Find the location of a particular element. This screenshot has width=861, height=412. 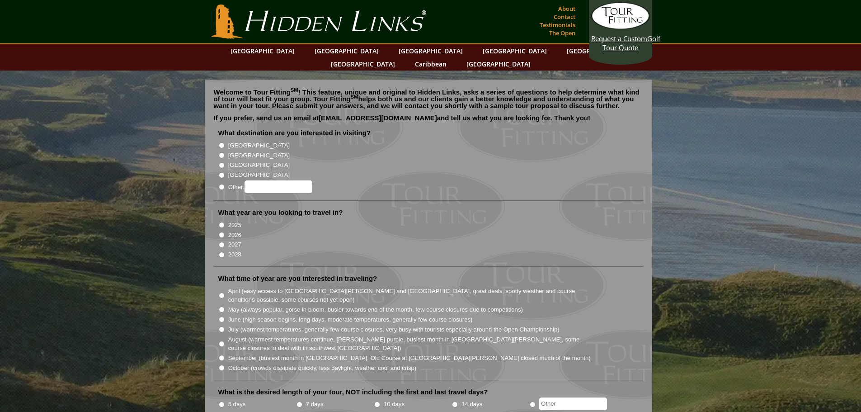

label: 14 days is located at coordinates (472, 404).